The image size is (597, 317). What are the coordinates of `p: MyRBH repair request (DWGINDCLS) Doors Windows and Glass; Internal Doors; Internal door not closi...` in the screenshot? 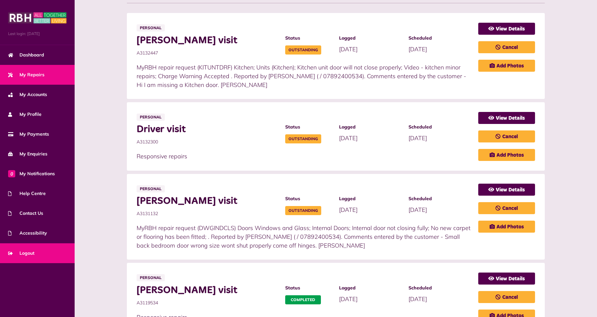 It's located at (304, 236).